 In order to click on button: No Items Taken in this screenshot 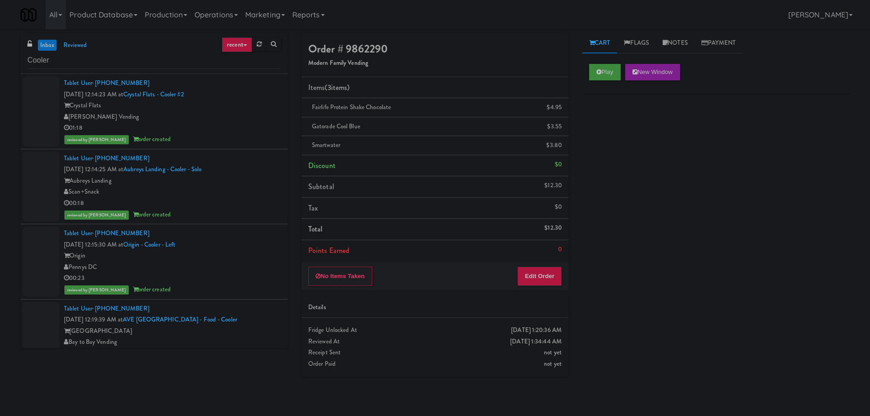, I will do `click(340, 276)`.